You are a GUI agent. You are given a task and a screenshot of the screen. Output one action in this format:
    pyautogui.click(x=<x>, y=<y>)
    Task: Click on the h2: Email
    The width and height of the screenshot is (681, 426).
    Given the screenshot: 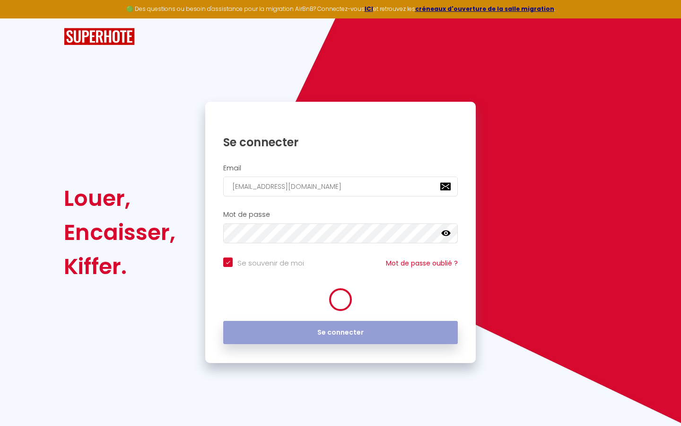 What is the action you would take?
    pyautogui.click(x=340, y=168)
    